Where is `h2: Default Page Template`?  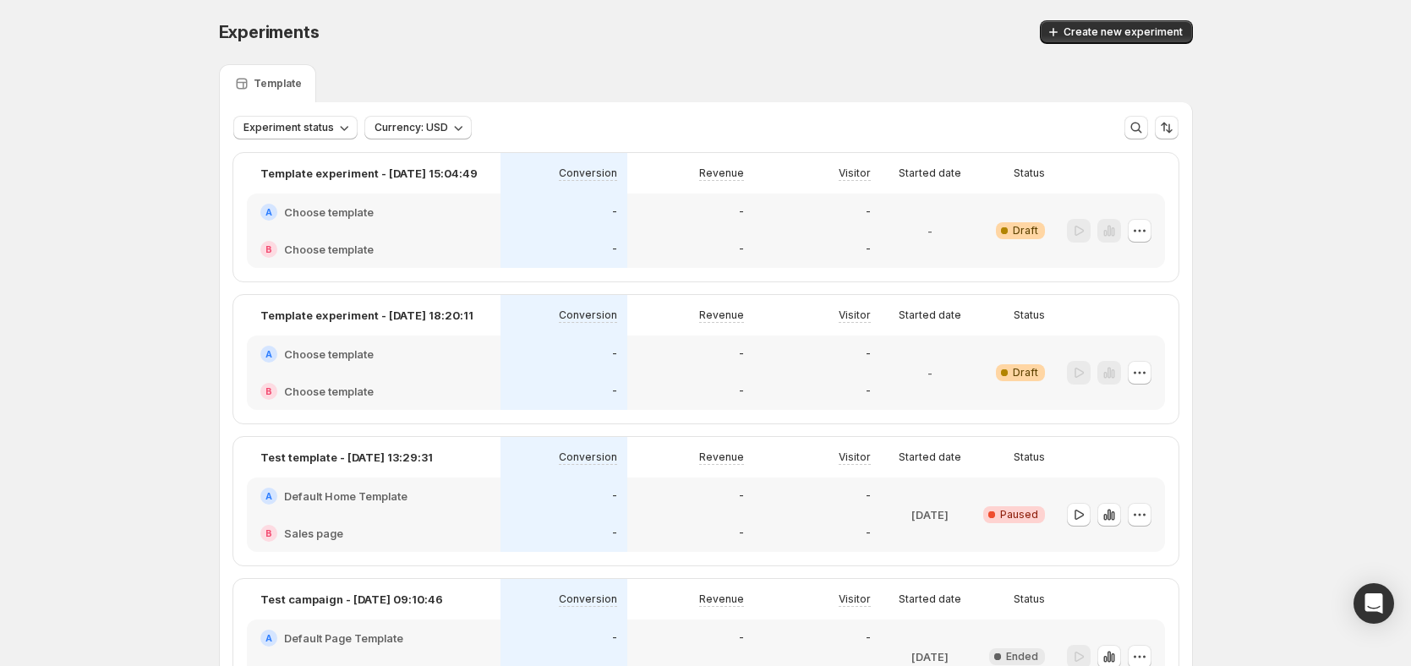 h2: Default Page Template is located at coordinates (343, 638).